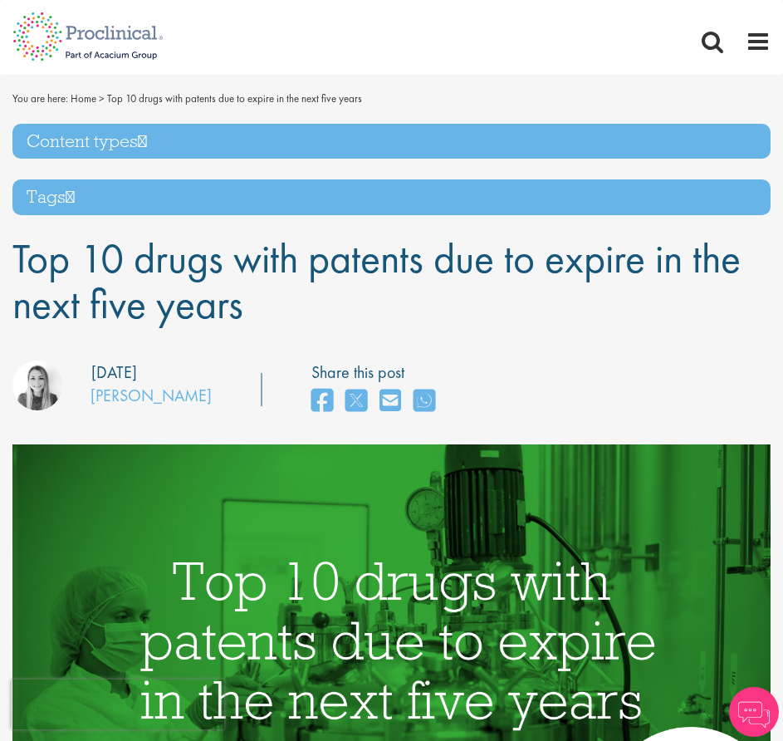 The height and width of the screenshot is (741, 783). What do you see at coordinates (356, 401) in the screenshot?
I see `a: share on twitter` at bounding box center [356, 401].